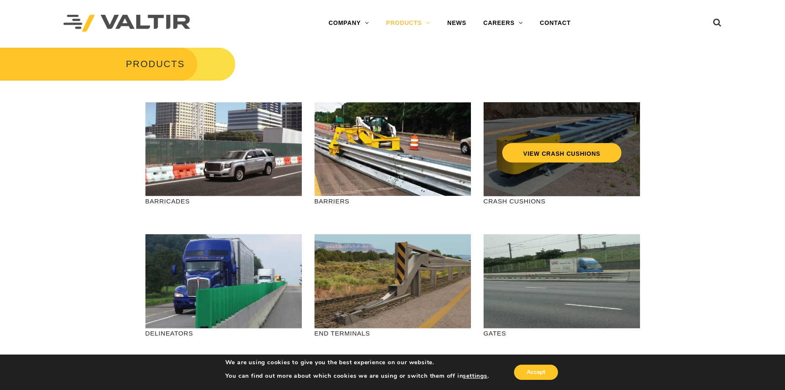 The image size is (785, 390). What do you see at coordinates (357, 363) in the screenshot?
I see `p: We are using cookies to give you the best experience on our website.` at bounding box center [357, 363].